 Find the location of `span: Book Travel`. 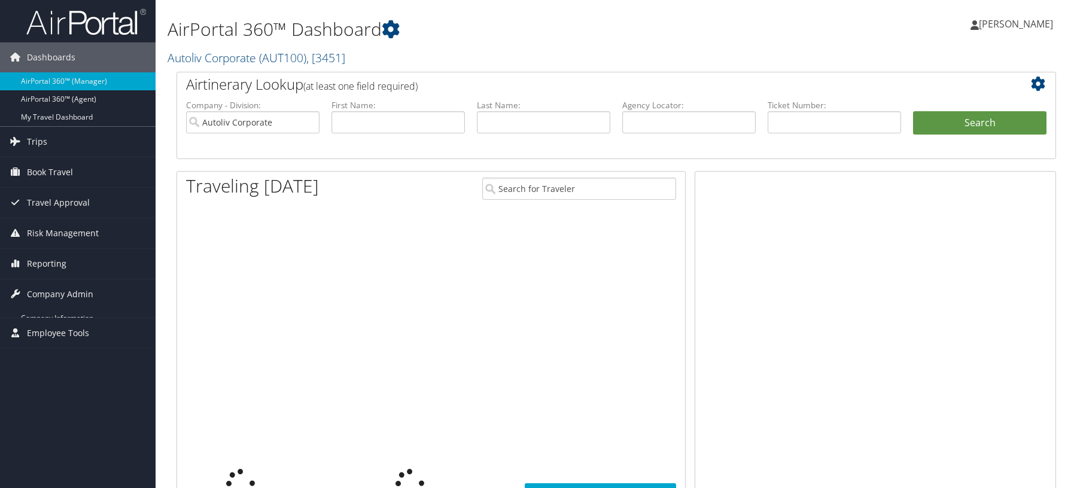

span: Book Travel is located at coordinates (50, 172).